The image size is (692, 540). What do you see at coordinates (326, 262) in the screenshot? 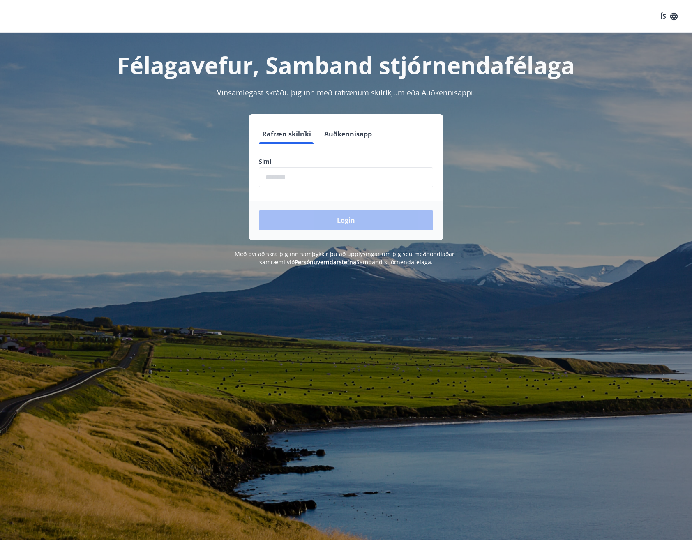
I see `a: Persónuverndarstefna` at bounding box center [326, 262].